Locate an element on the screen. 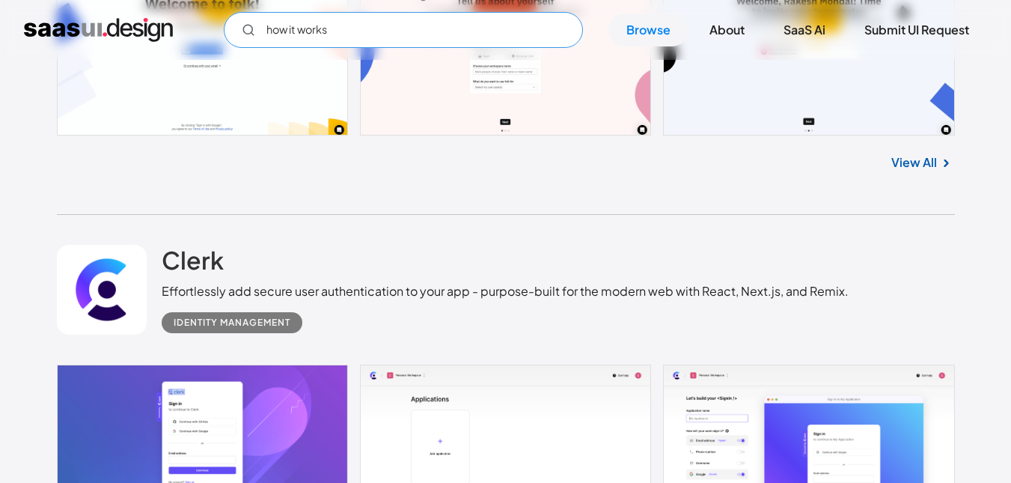 The image size is (1011, 483). a: Browse is located at coordinates (648, 30).